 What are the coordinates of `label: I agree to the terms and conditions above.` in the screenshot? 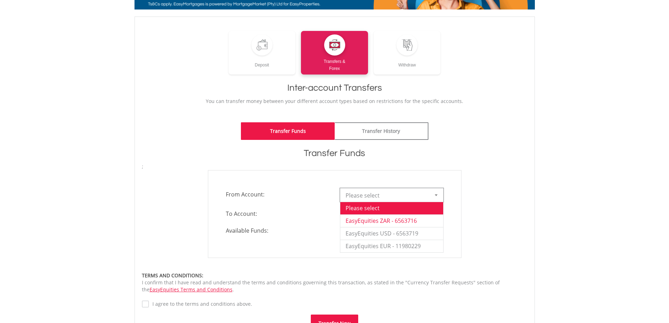 It's located at (201, 304).